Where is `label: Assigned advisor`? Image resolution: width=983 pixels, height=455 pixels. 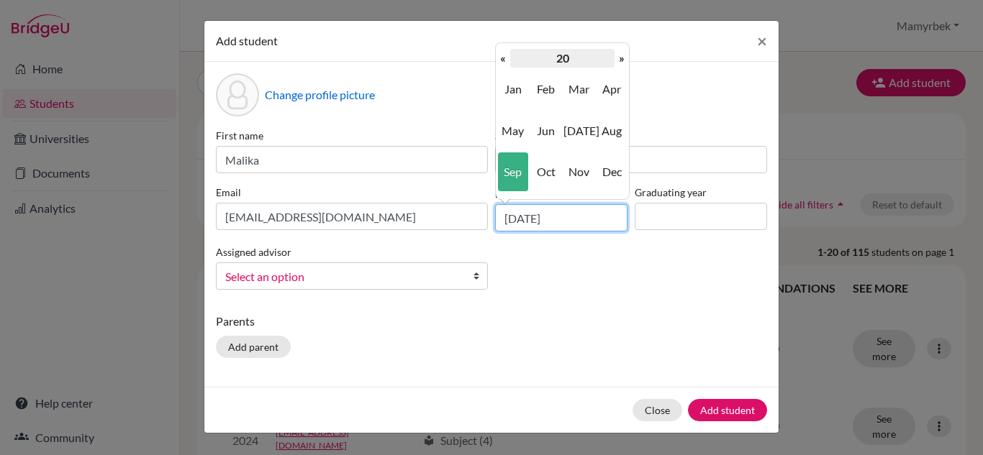
label: Assigned advisor is located at coordinates (253, 252).